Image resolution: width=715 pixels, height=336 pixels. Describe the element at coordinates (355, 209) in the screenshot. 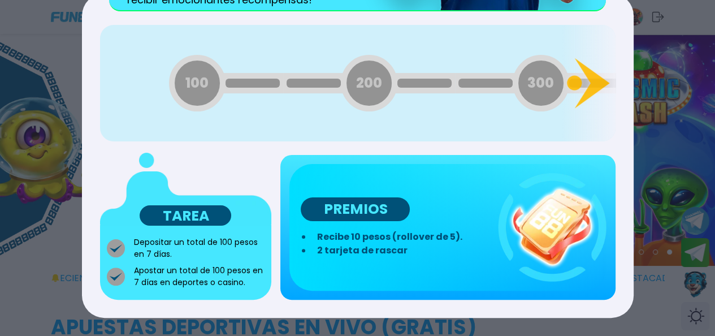

I see `p: PREMIOS` at that location.